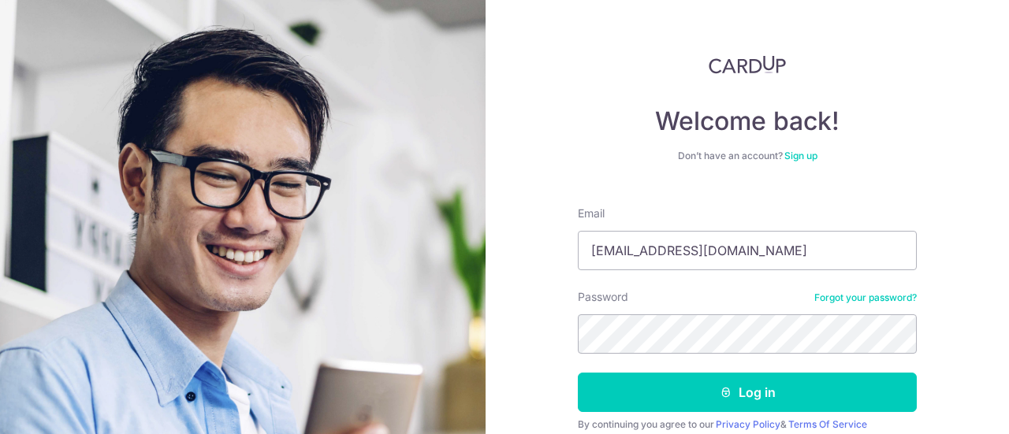 This screenshot has height=434, width=1009. Describe the element at coordinates (747, 156) in the screenshot. I see `div: Don’t have an account?` at that location.